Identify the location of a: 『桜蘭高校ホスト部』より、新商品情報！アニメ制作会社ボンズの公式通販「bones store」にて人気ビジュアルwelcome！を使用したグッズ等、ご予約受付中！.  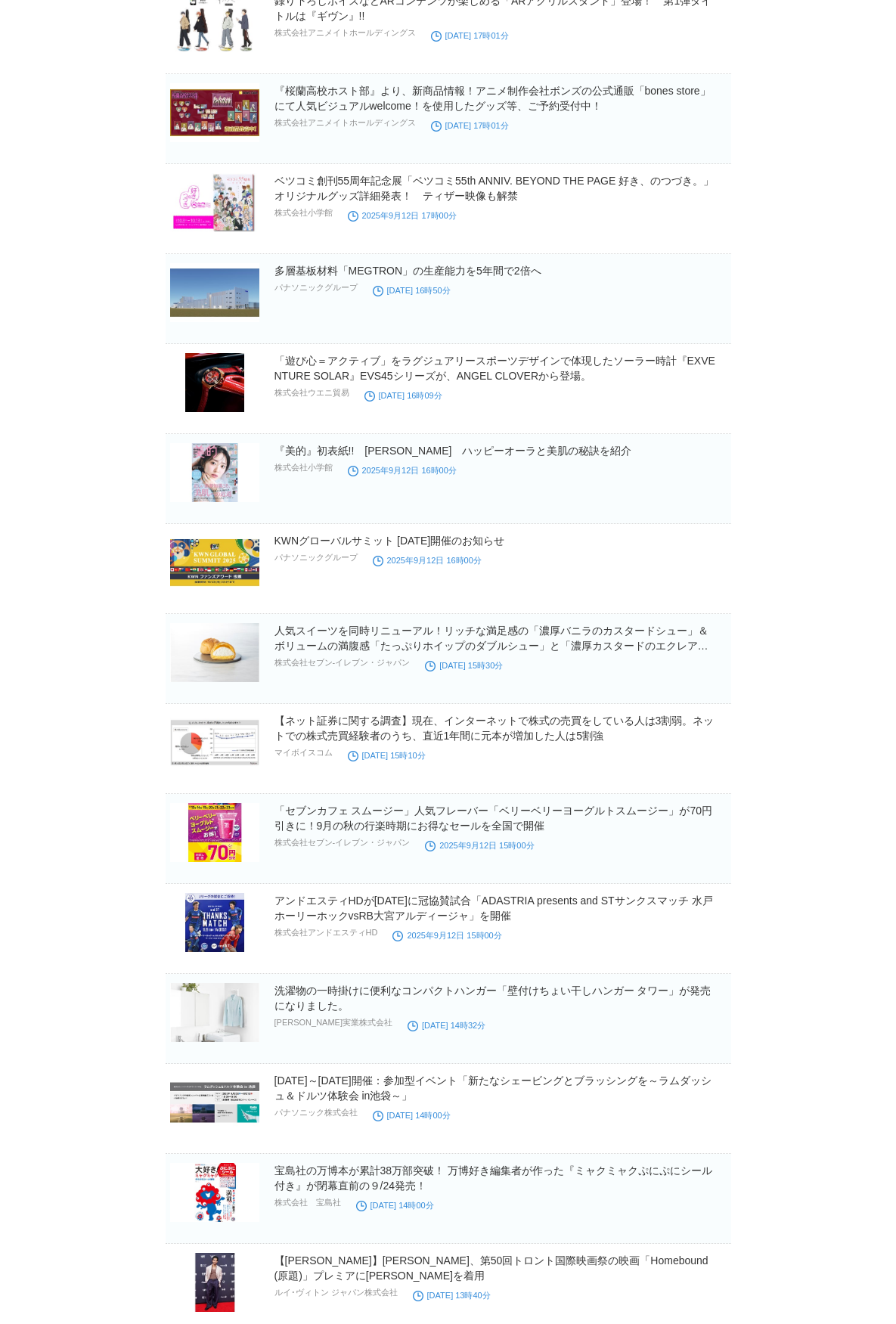
(492, 98).